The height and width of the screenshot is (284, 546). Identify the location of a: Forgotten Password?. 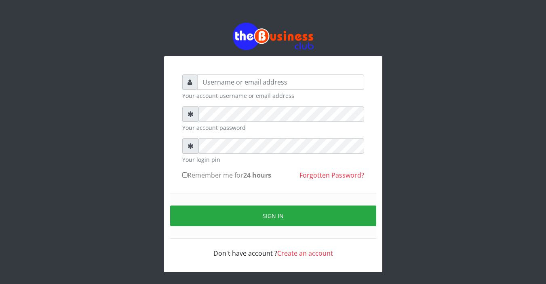
(332, 175).